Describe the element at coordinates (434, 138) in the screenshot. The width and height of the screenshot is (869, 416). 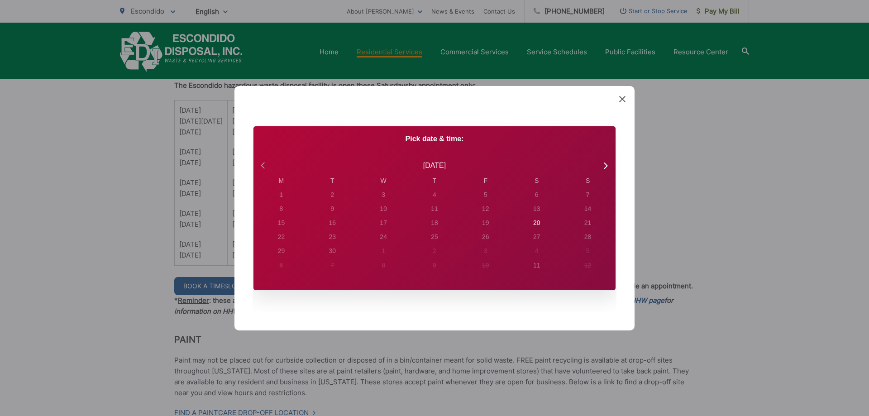
I see `p: Pick date & time:` at that location.